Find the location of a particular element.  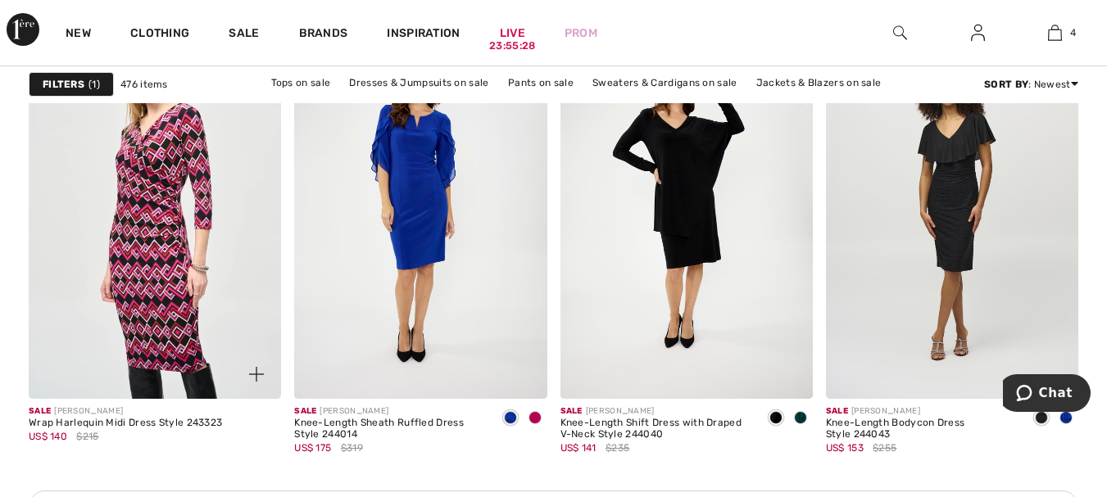

div: Knee-Length Sheath Ruffled Dress Style 244014 is located at coordinates (389, 429).